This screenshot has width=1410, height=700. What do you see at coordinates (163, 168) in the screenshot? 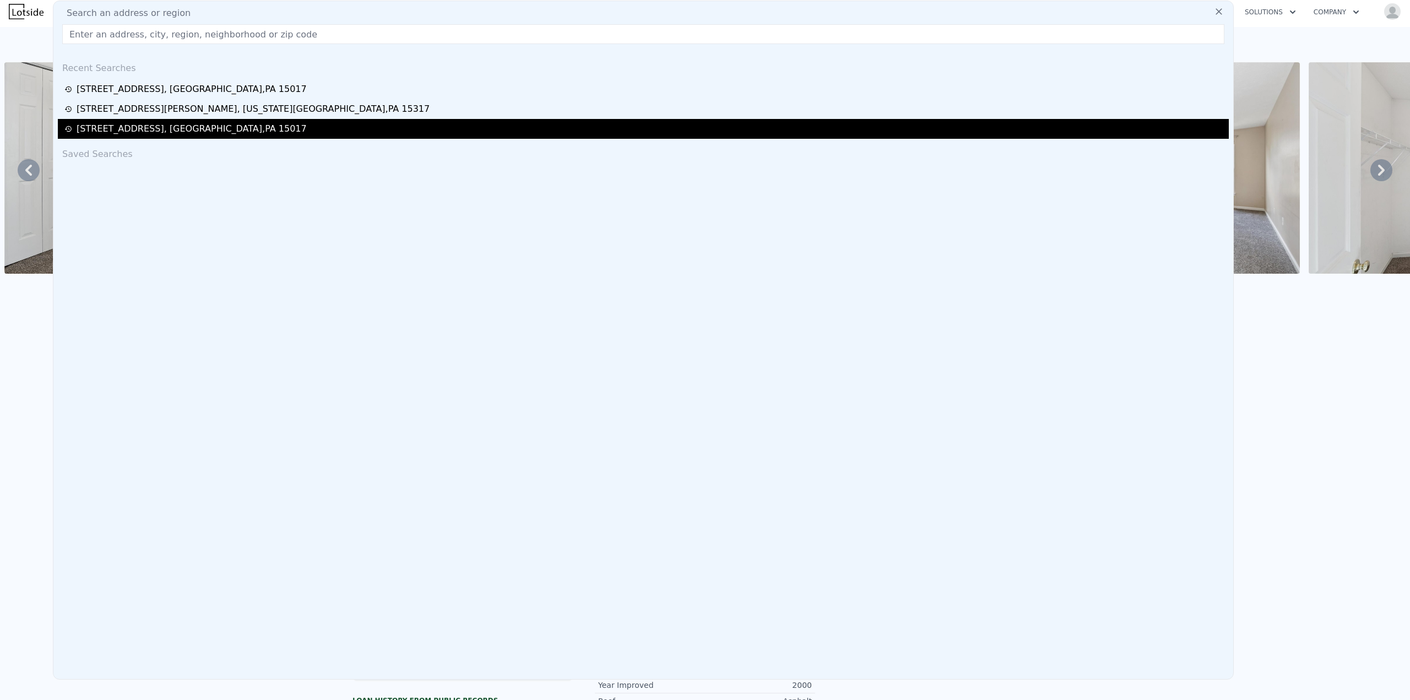
I see `img: Sale: 169807152 Parcel: 92378680` at bounding box center [163, 168].